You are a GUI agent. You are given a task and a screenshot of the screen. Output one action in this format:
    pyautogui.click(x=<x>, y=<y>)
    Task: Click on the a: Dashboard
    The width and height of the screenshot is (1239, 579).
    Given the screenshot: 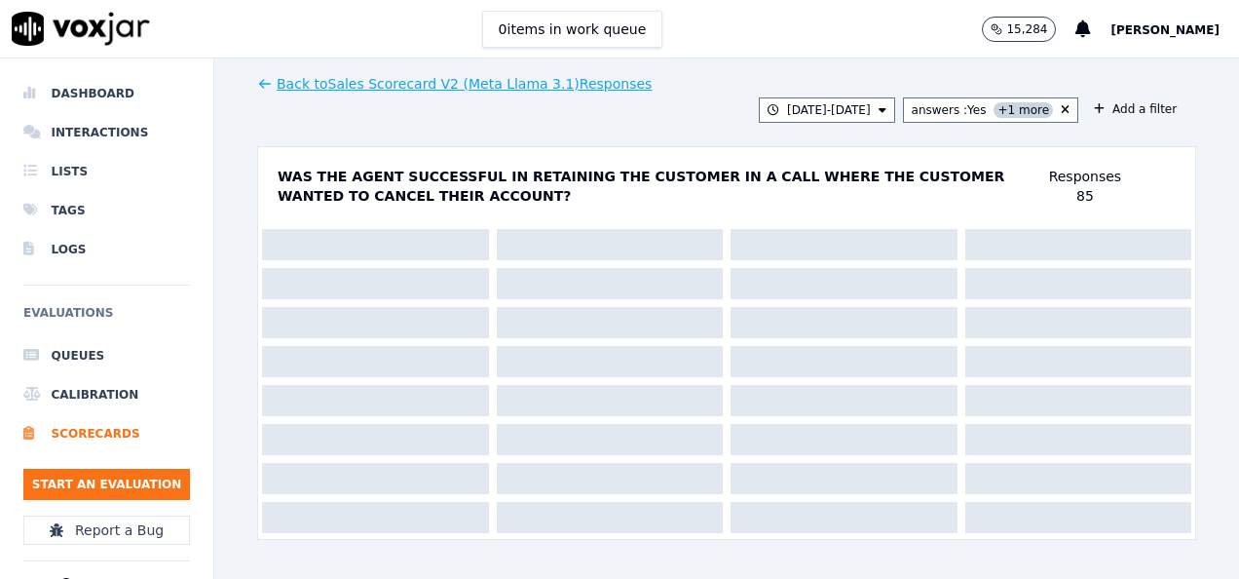 What is the action you would take?
    pyautogui.click(x=106, y=94)
    